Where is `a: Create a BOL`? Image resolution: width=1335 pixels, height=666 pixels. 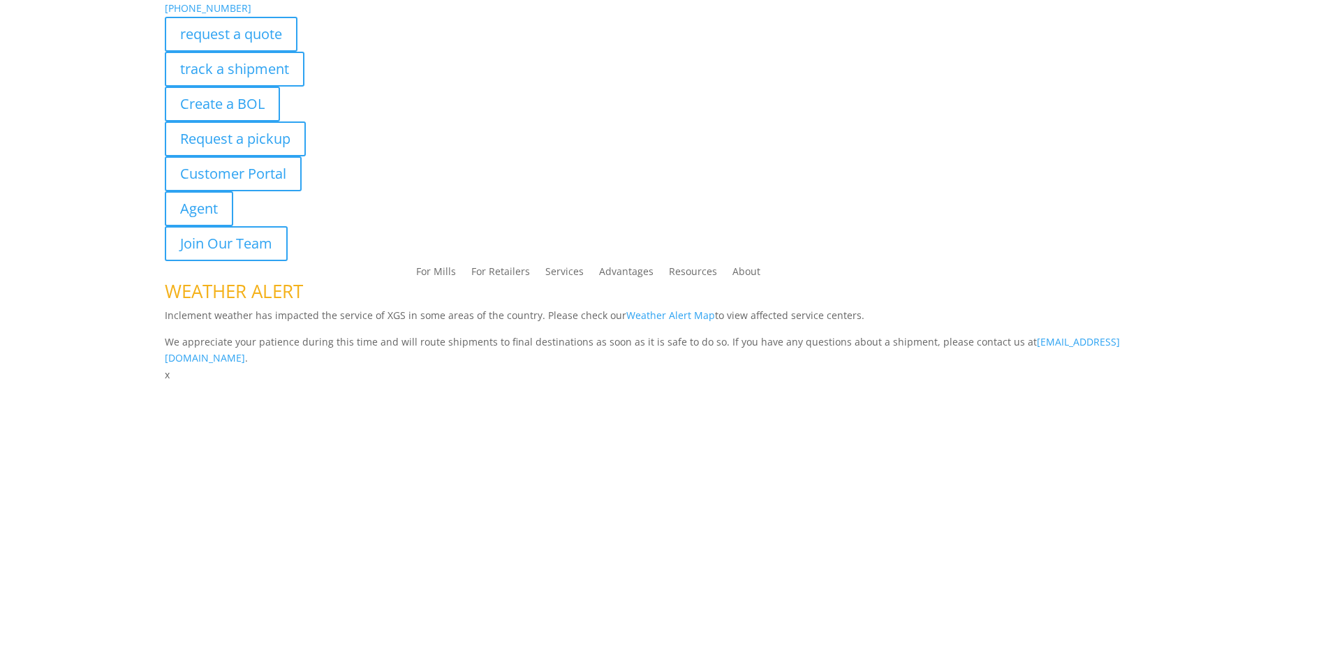 a: Create a BOL is located at coordinates (222, 104).